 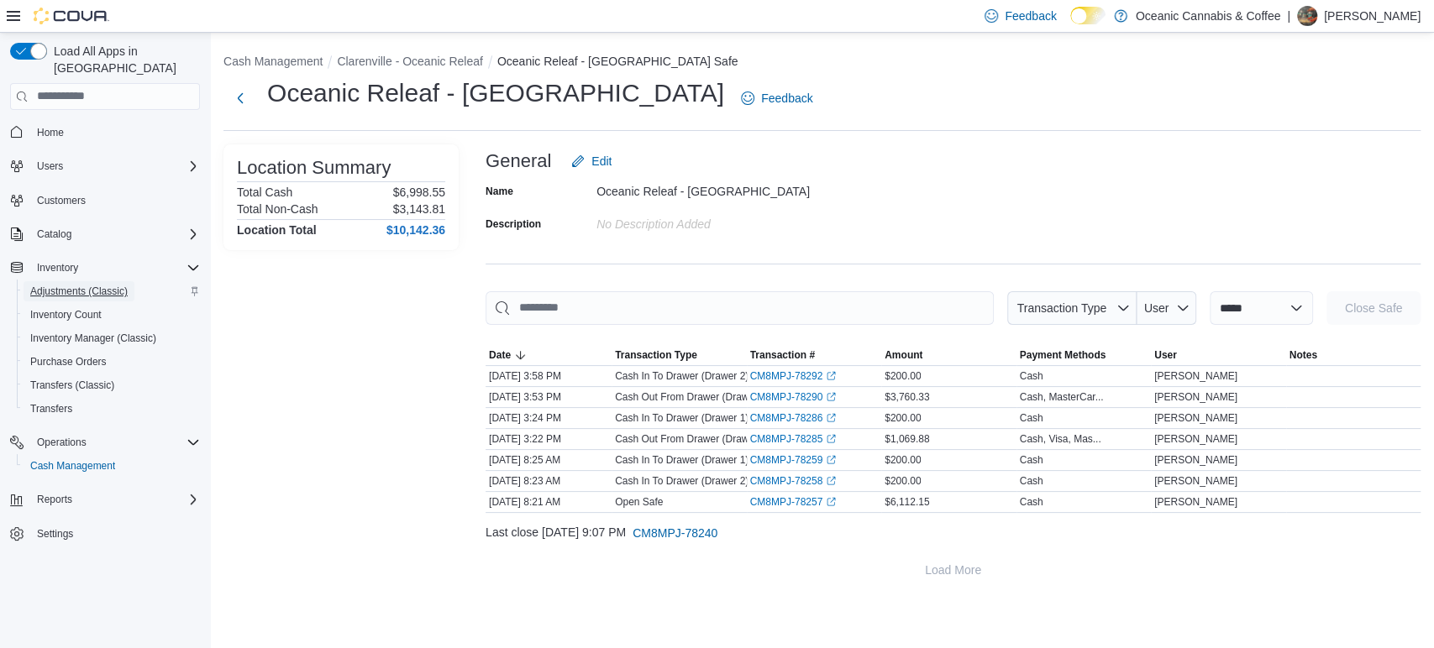 What do you see at coordinates (948, 355) in the screenshot?
I see `button: Amount` at bounding box center [948, 355].